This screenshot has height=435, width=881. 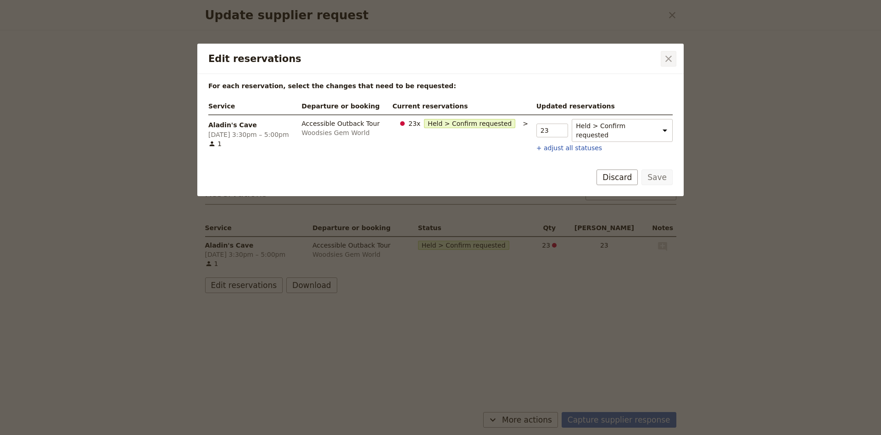 What do you see at coordinates (414, 123) in the screenshot?
I see `span: 23 x` at bounding box center [414, 123].